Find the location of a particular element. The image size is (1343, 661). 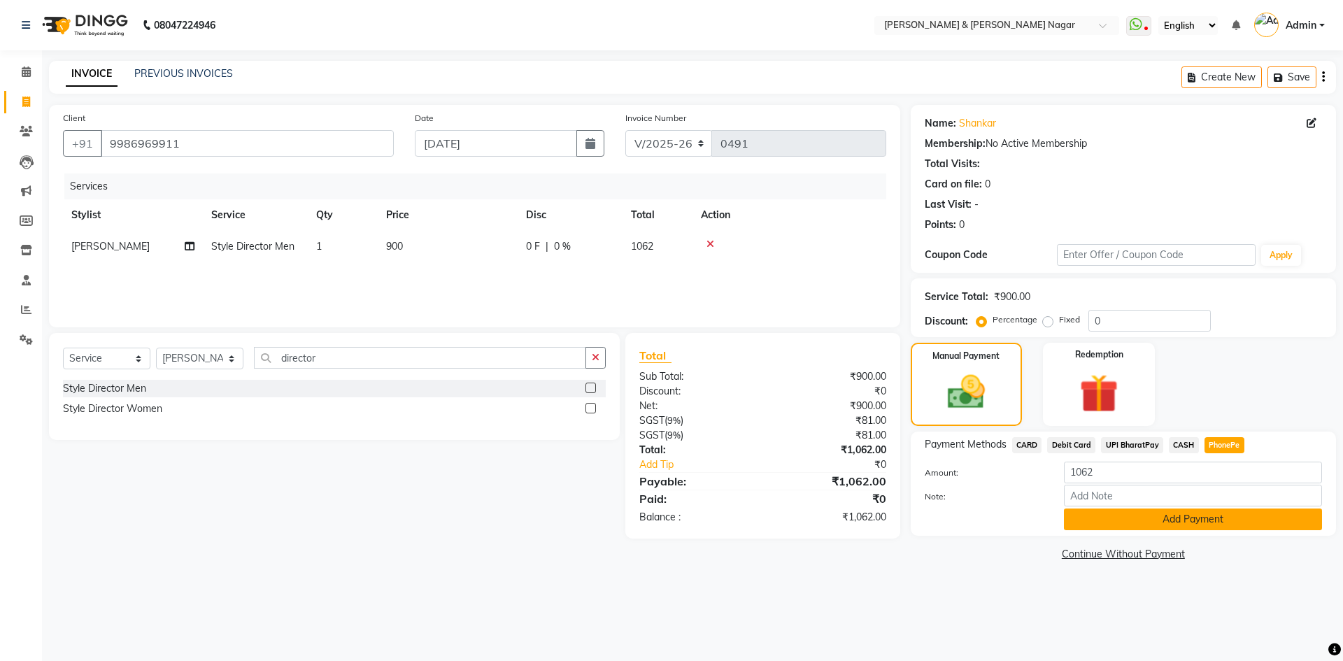

div: Paid: is located at coordinates (695, 499).